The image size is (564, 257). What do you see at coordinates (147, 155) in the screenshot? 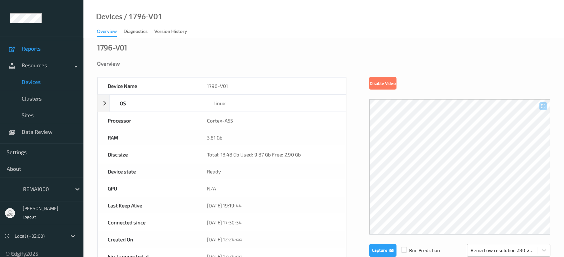
I see `div: Disc size` at bounding box center [147, 155].